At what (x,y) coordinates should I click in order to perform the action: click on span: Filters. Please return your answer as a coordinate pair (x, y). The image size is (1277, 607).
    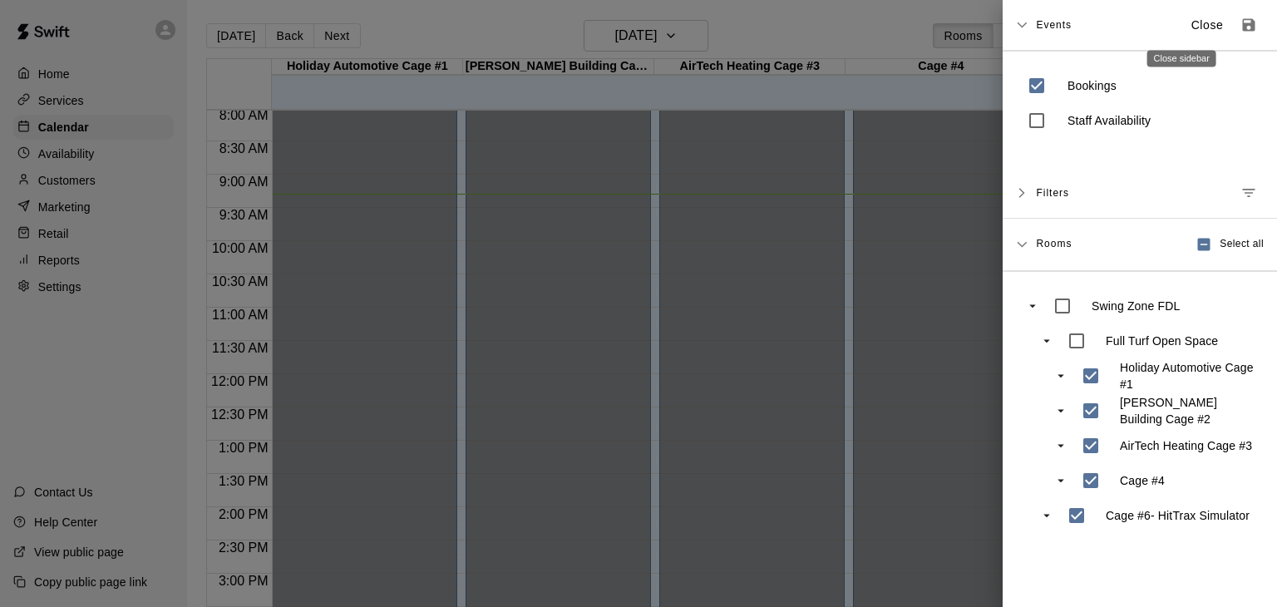
    Looking at the image, I should click on (1053, 193).